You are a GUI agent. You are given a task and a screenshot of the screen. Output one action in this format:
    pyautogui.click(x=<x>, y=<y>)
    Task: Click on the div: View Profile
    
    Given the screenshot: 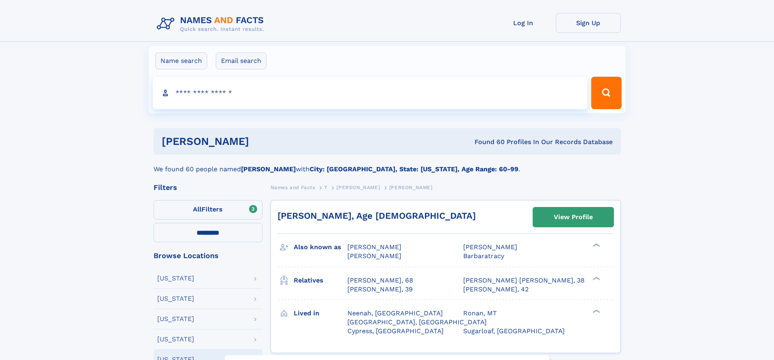 What is the action you would take?
    pyautogui.click(x=573, y=217)
    